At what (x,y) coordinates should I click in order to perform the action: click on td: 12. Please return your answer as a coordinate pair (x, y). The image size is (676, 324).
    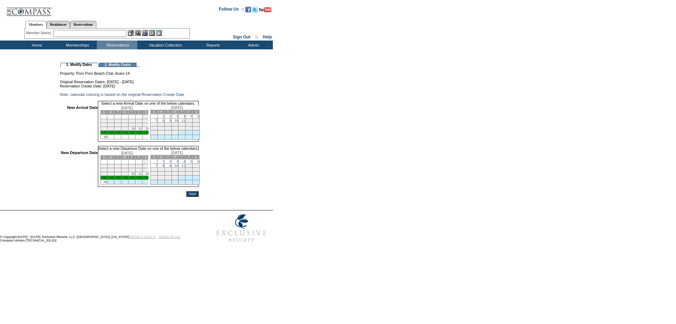
    Looking at the image, I should click on (189, 165).